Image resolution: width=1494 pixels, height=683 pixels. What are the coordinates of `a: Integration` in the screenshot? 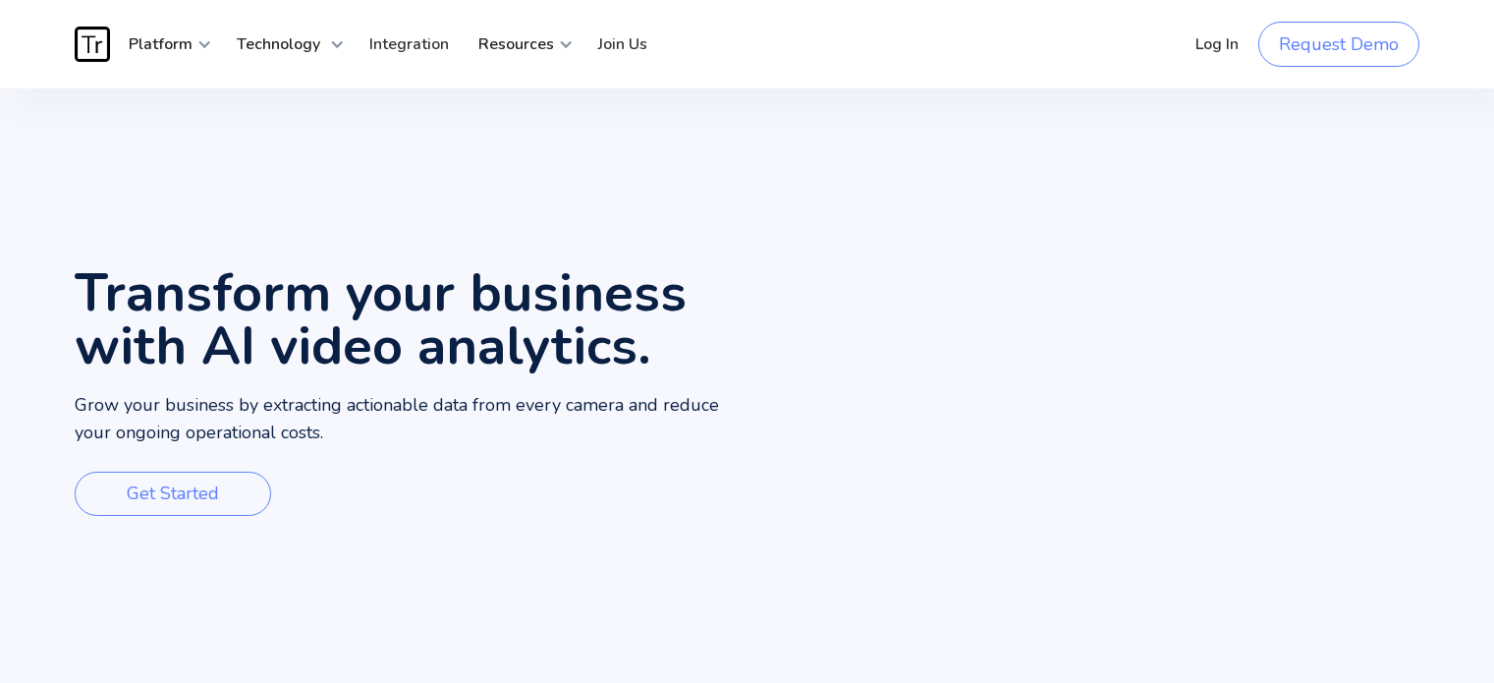 It's located at (409, 44).